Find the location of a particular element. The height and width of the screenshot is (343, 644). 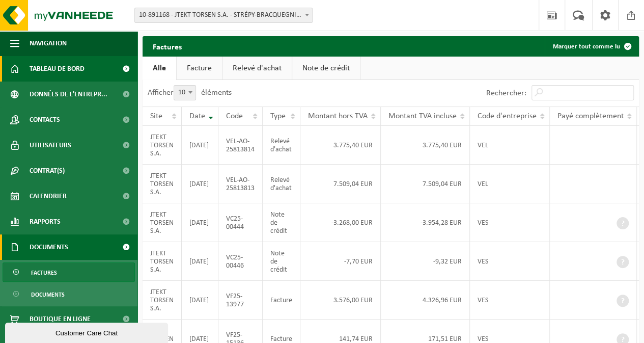

td: -3.268,00 EUR is located at coordinates (341, 223).